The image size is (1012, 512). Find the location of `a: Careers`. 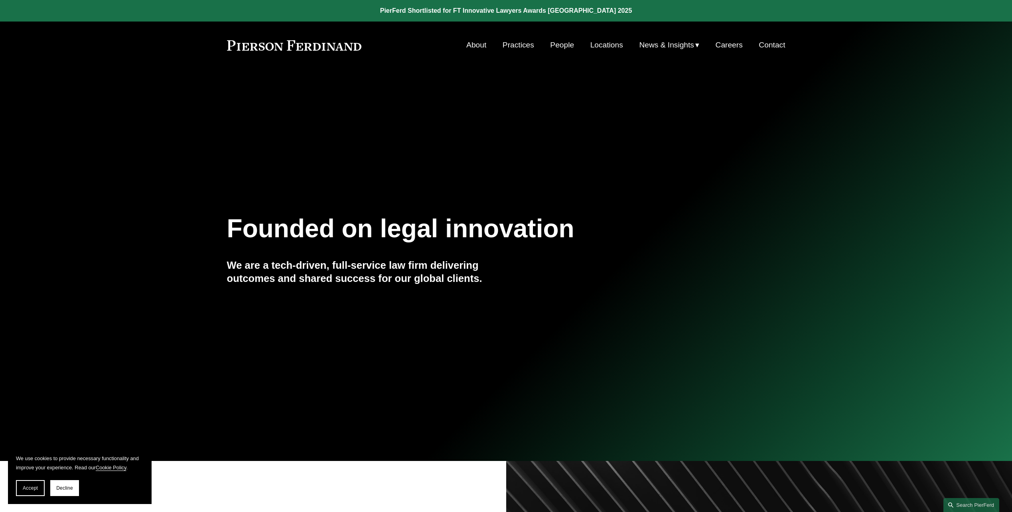

a: Careers is located at coordinates (729, 45).